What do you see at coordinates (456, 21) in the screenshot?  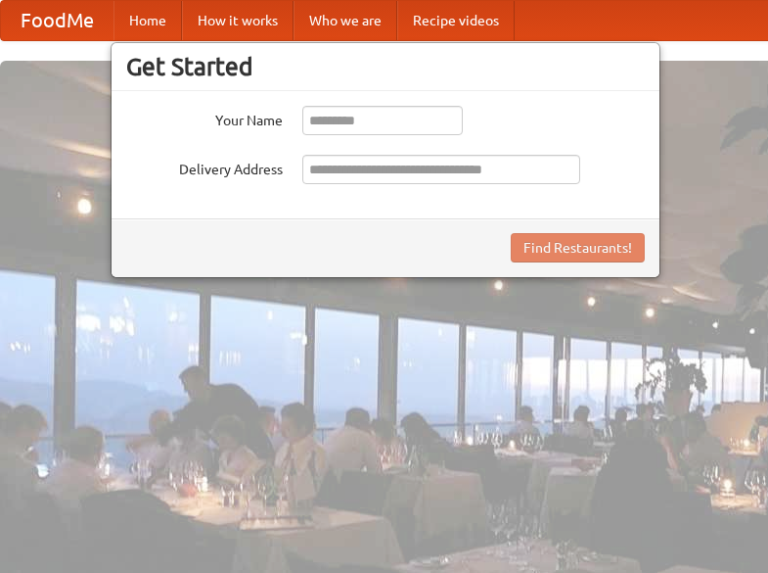 I see `a: Recipe videos` at bounding box center [456, 21].